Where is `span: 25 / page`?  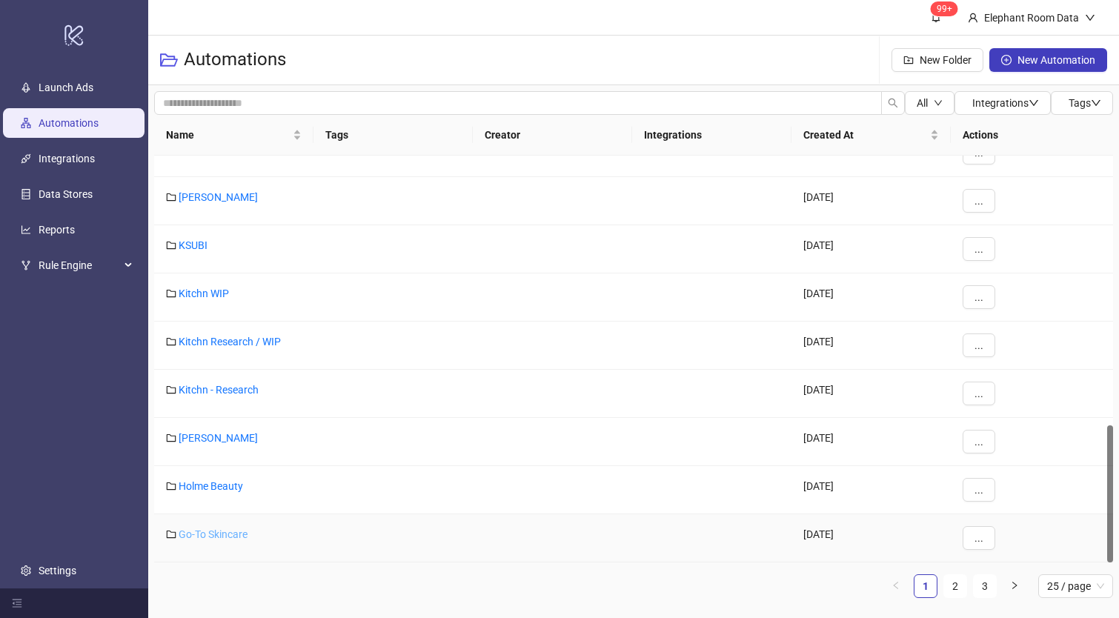
span: 25 / page is located at coordinates (1075, 586).